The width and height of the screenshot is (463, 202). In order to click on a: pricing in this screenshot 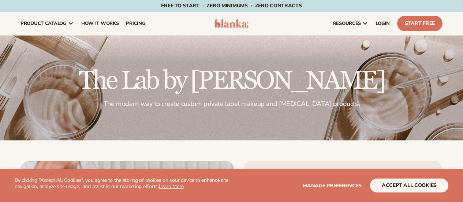, I will do `click(135, 23)`.